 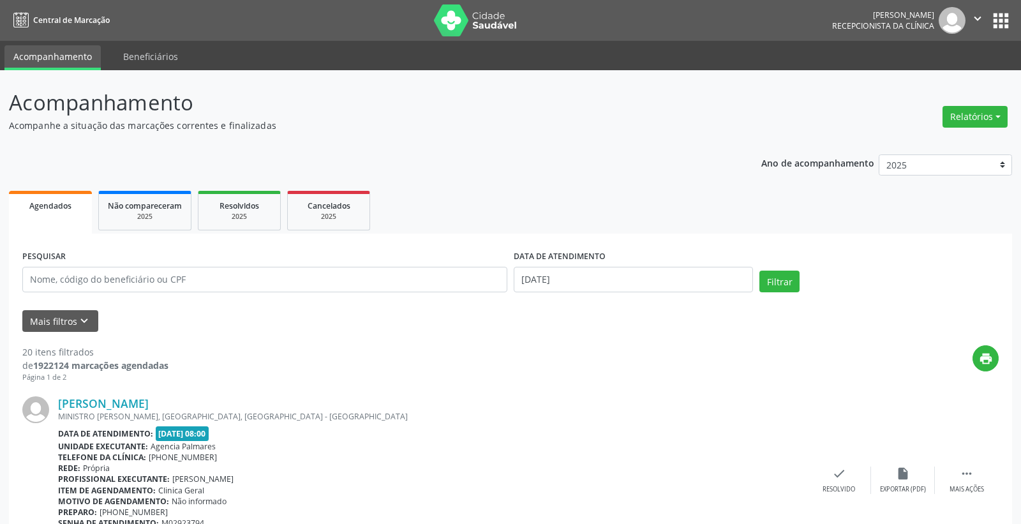 I want to click on button: Mais filtroskeyboard_arrow_down, so click(x=60, y=321).